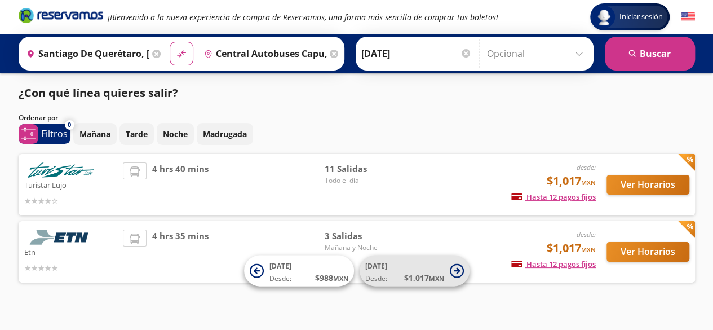 The height and width of the screenshot is (330, 713). I want to click on img: Etn, so click(61, 237).